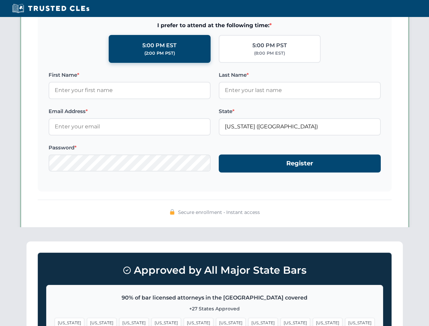  Describe the element at coordinates (215, 309) in the screenshot. I see `p: +27 States Approved` at that location.